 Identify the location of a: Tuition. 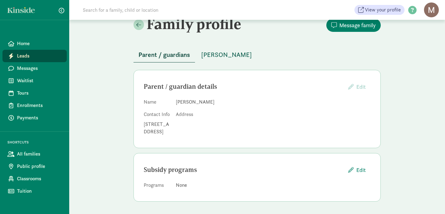
(35, 191).